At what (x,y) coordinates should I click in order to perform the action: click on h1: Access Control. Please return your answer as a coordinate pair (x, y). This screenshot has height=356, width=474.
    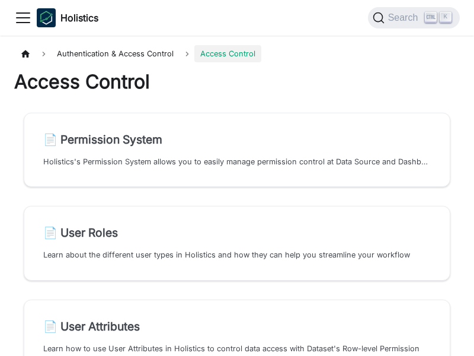
    Looking at the image, I should click on (237, 82).